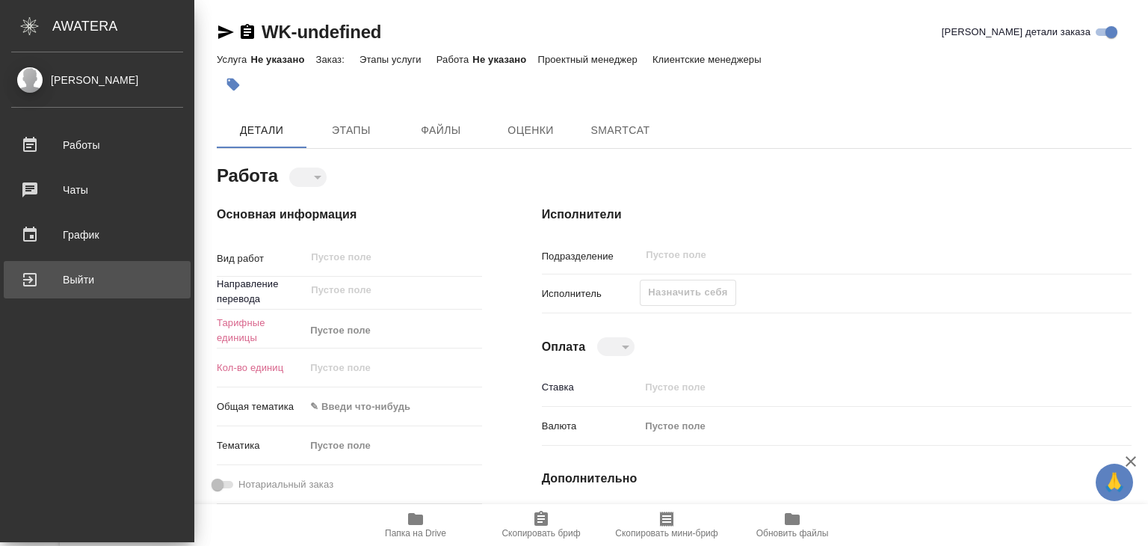 The image size is (1148, 546). Describe the element at coordinates (416, 533) in the screenshot. I see `span: Папка на Drive` at that location.